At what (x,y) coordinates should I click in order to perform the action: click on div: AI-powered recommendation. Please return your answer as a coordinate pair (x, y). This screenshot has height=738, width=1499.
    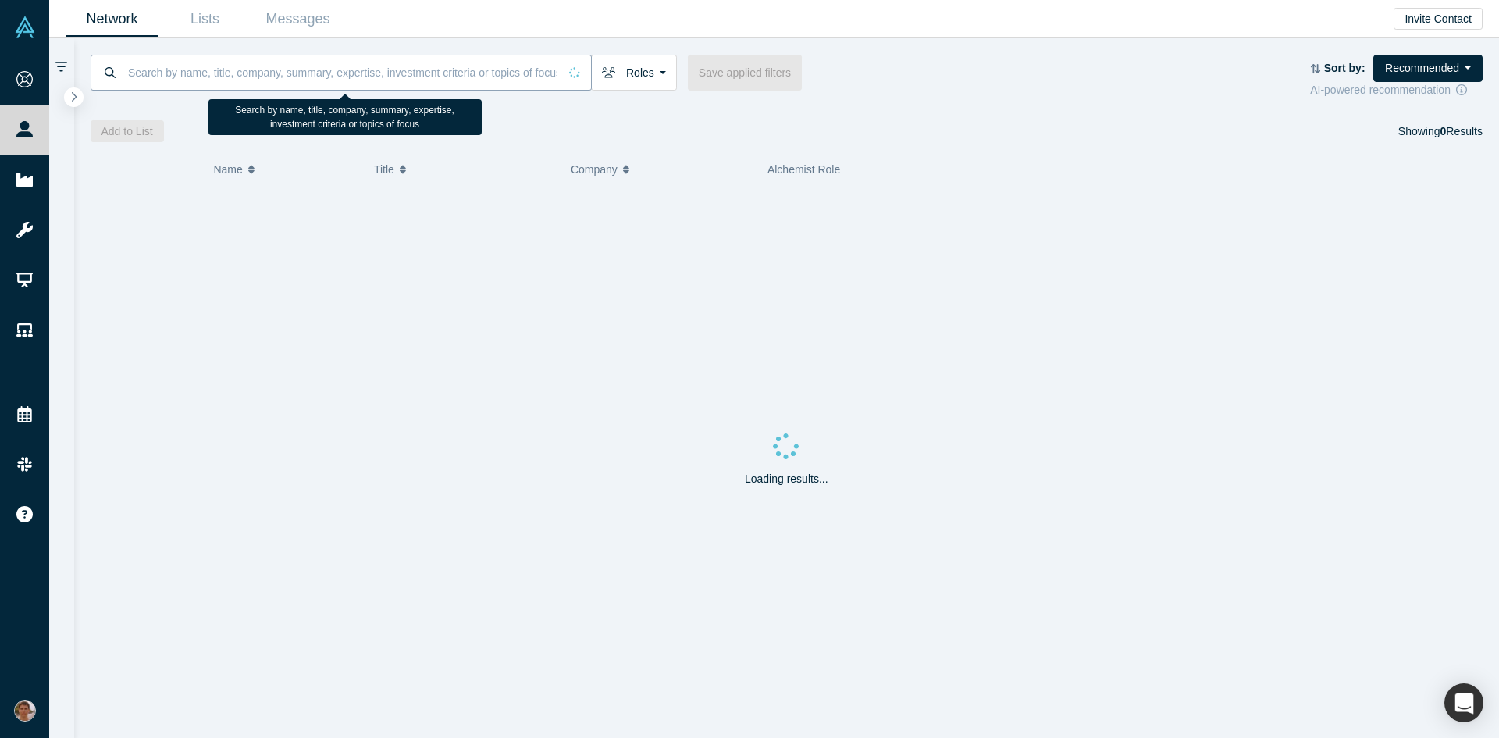
    Looking at the image, I should click on (1396, 90).